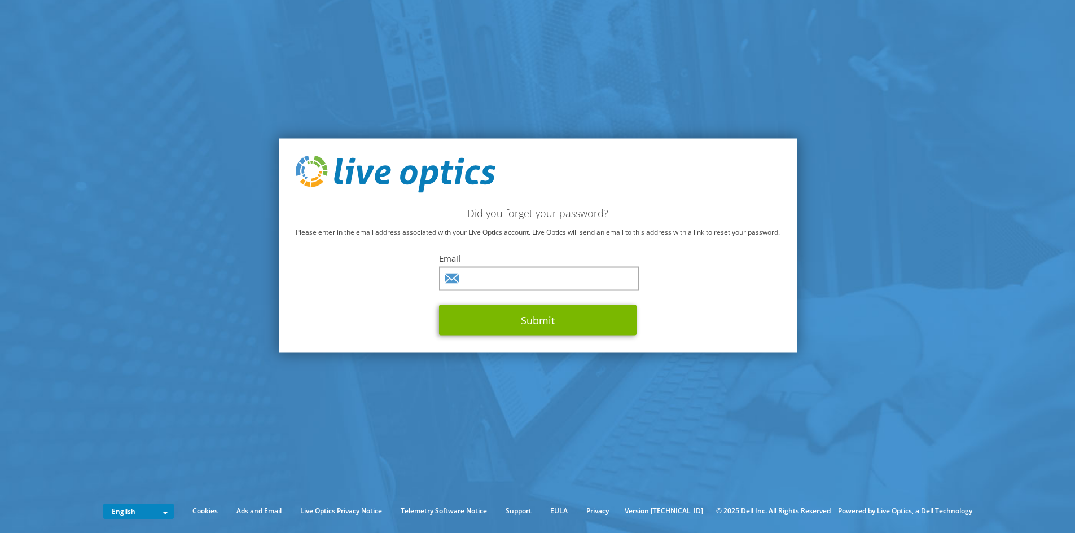  Describe the element at coordinates (905, 511) in the screenshot. I see `li: Powered by Live Optics, a Dell Technology` at that location.